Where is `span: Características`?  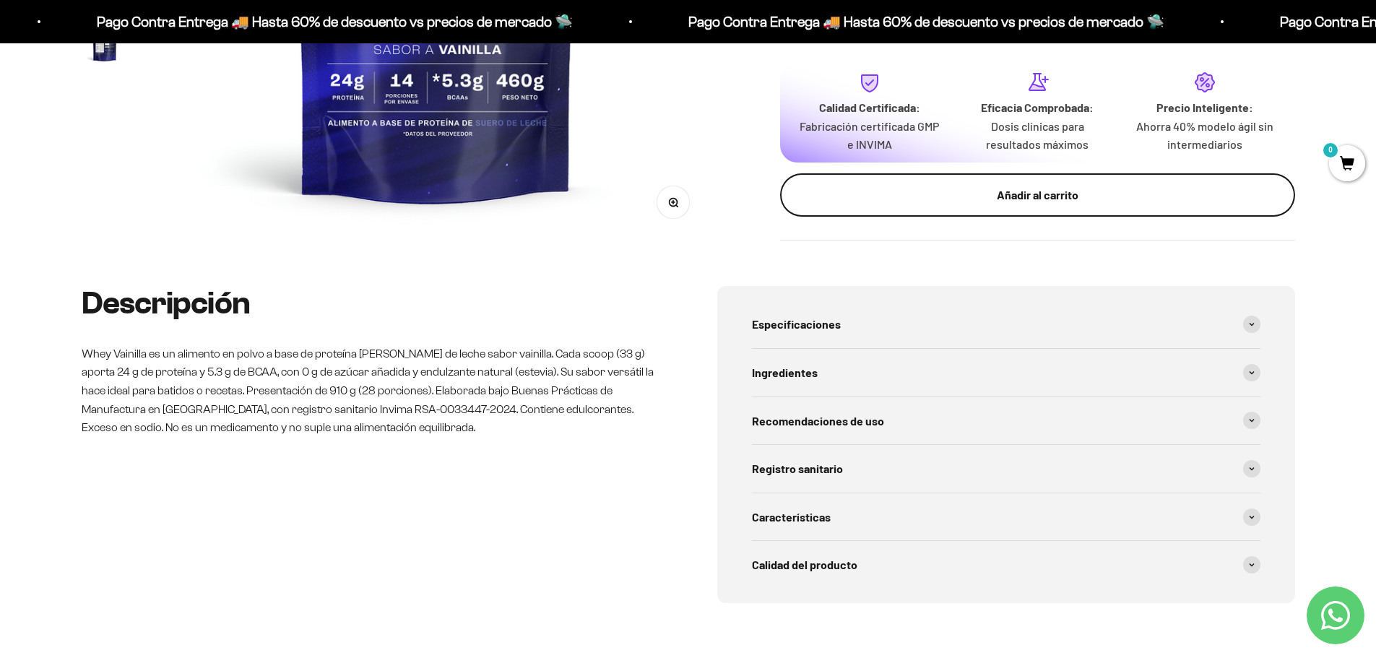
span: Características is located at coordinates (791, 517).